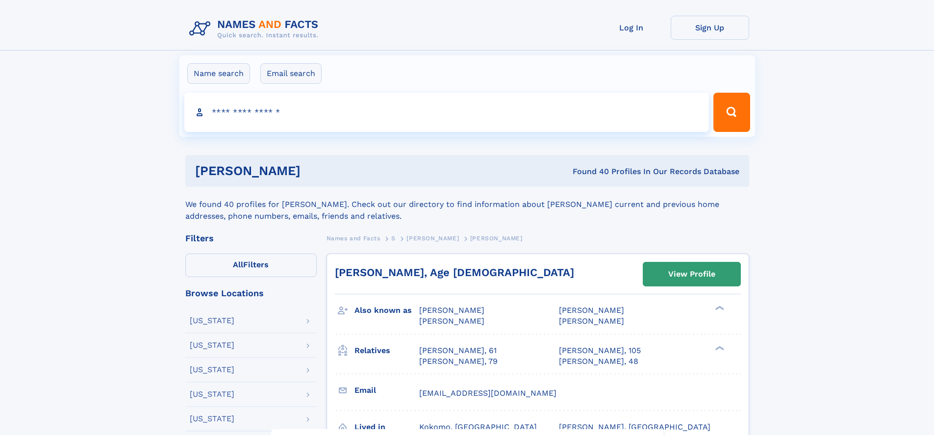 The height and width of the screenshot is (435, 934). Describe the element at coordinates (387, 390) in the screenshot. I see `h3: Email` at that location.